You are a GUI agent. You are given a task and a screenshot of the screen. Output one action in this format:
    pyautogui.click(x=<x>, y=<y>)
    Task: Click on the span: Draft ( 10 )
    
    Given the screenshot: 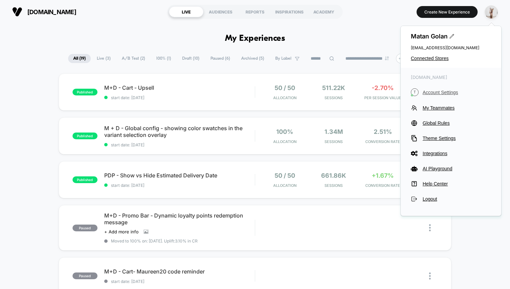 What is the action you would take?
    pyautogui.click(x=191, y=58)
    